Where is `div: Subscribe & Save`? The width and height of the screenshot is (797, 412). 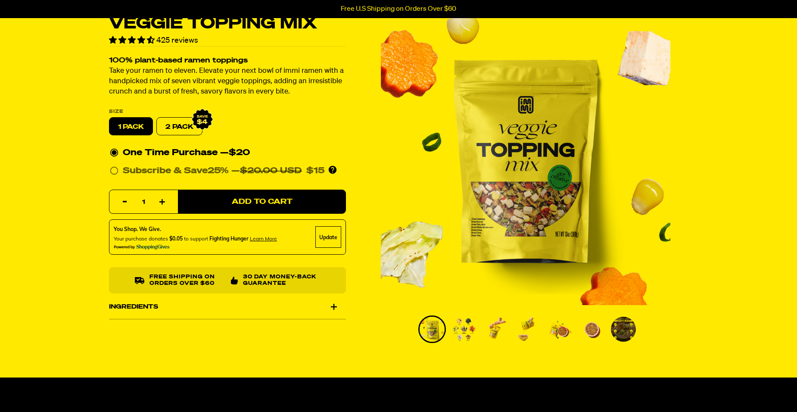 div: Subscribe & Save is located at coordinates (176, 171).